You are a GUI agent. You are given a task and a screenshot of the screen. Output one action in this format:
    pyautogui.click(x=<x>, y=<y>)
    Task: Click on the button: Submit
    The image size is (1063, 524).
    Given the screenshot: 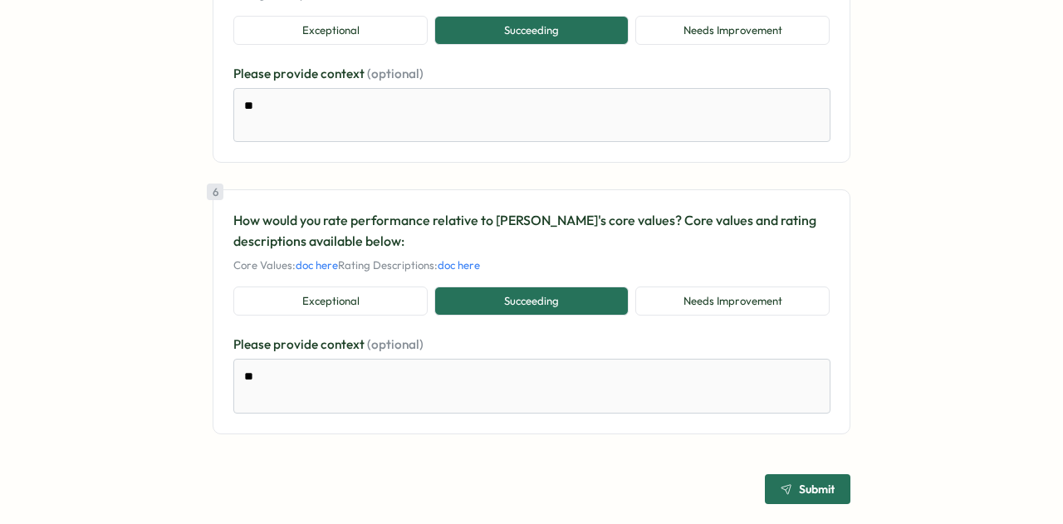 What is the action you would take?
    pyautogui.click(x=807, y=489)
    